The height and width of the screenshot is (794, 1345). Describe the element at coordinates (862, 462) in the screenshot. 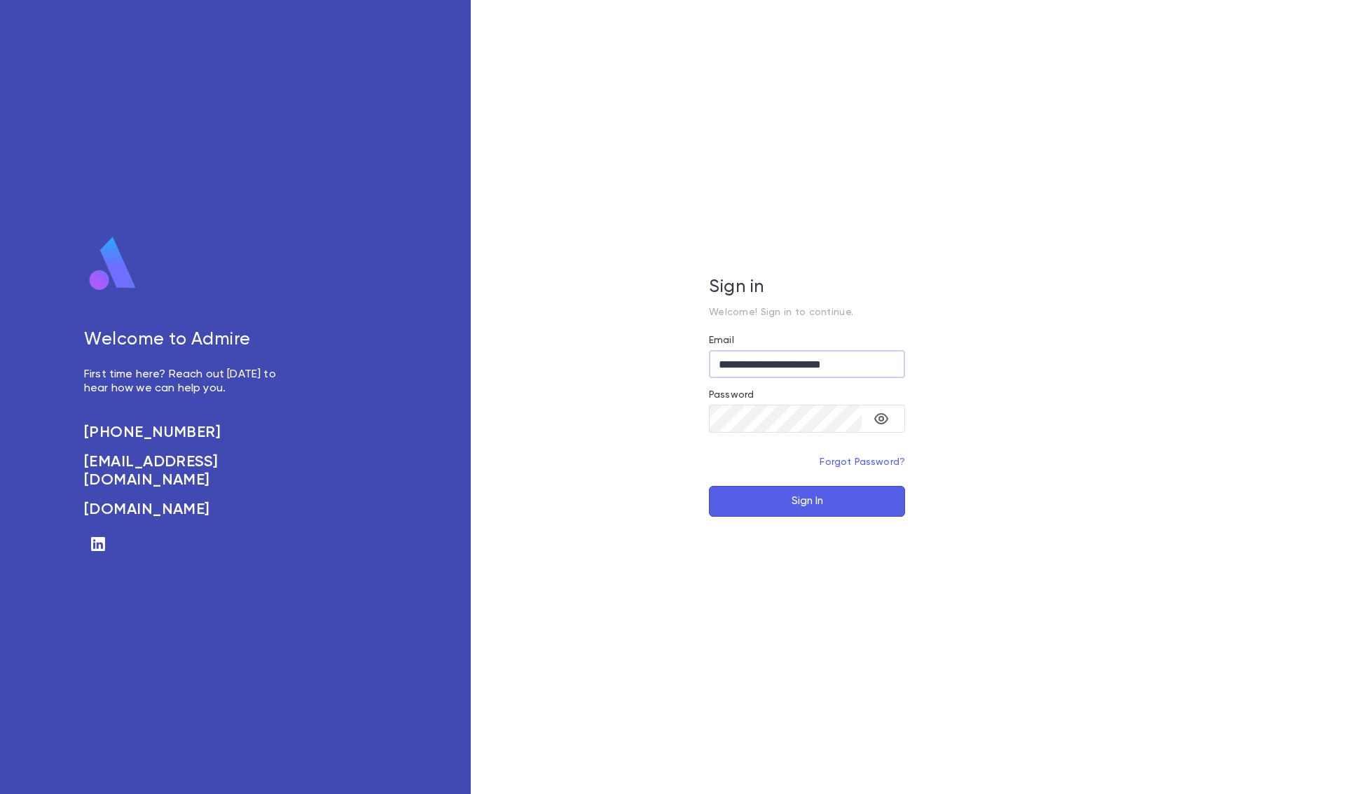

I see `a: Forgot Password?` at that location.